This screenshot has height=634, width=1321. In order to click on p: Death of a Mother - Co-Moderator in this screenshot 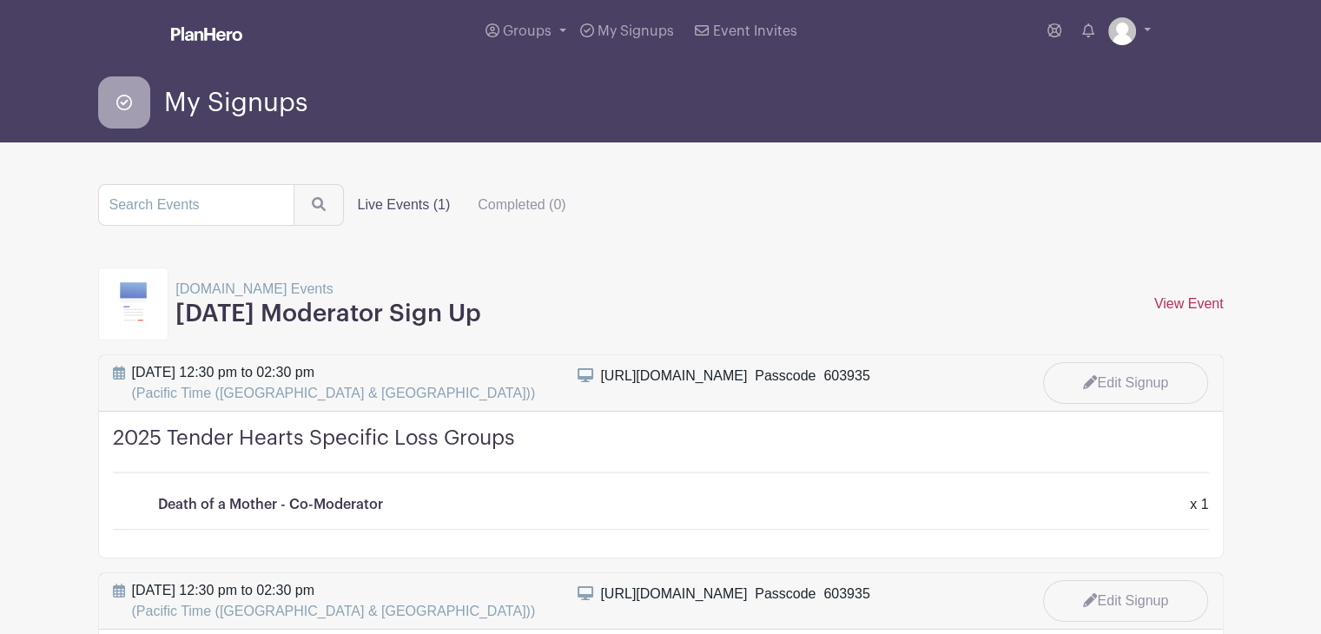, I will do `click(270, 505)`.